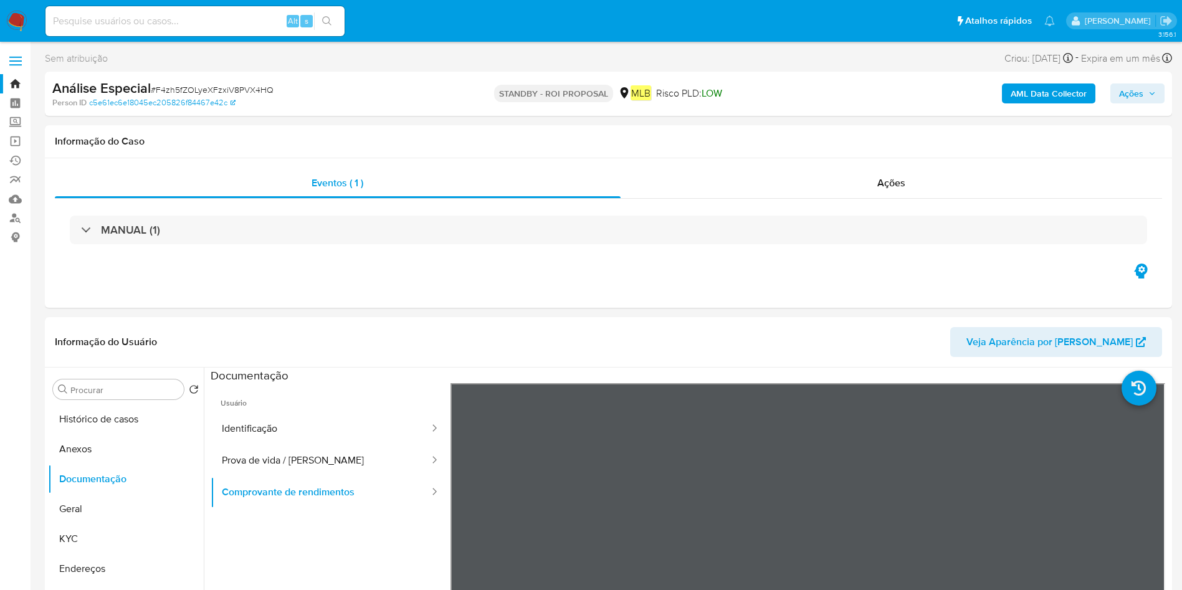  What do you see at coordinates (212, 90) in the screenshot?
I see `span: # F4zh5fZOLyeXFzxiV8PVX4HQ` at bounding box center [212, 90].